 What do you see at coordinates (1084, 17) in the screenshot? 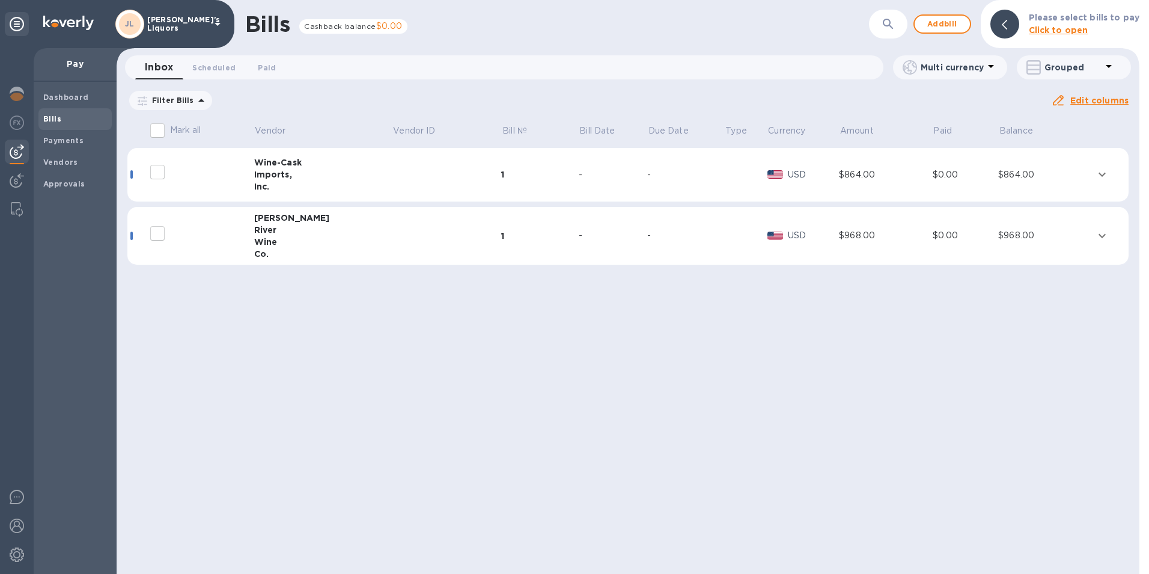
I see `b: Please select bills to pay` at bounding box center [1084, 17].